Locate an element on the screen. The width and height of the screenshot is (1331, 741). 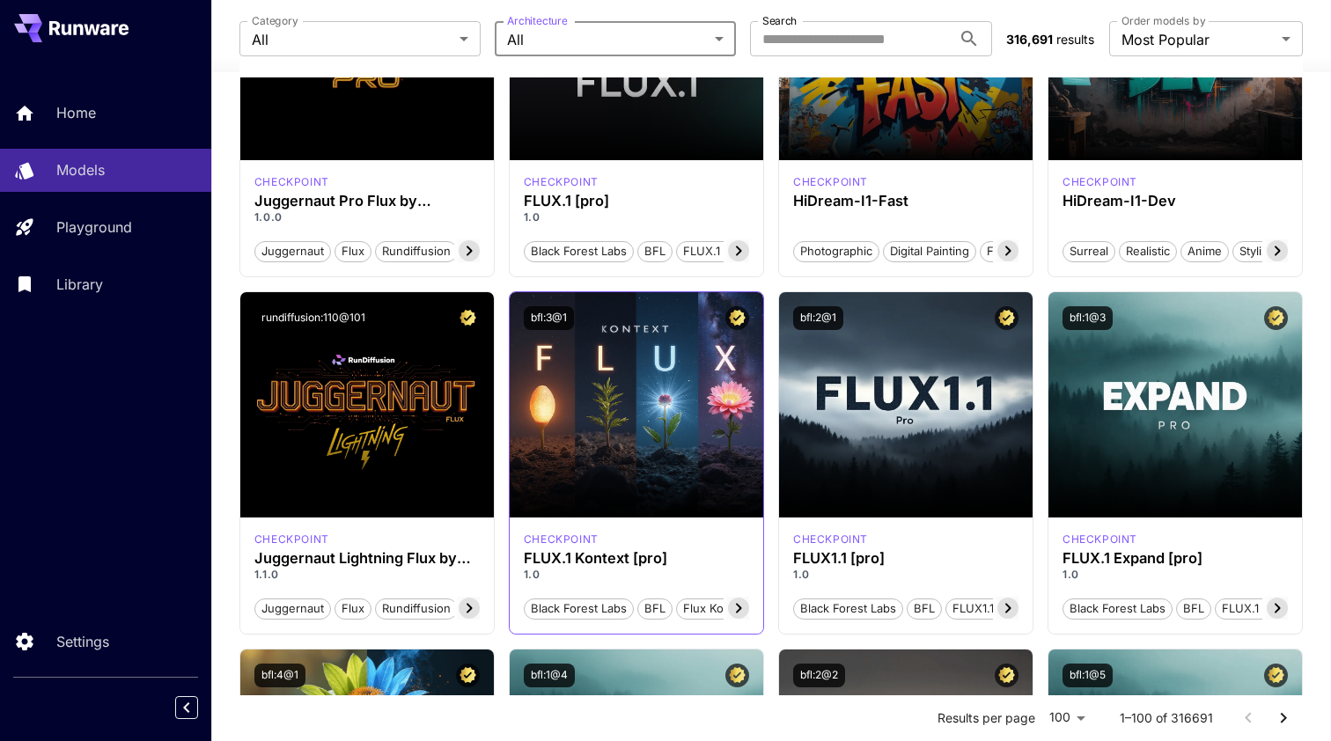
h3: HiDream-I1-Fast is located at coordinates (906, 201).